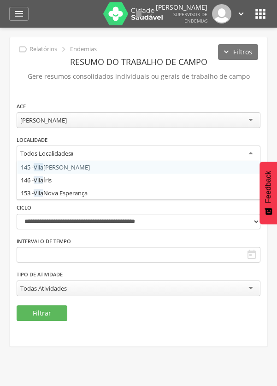  Describe the element at coordinates (138, 77) in the screenshot. I see `p: Gere resumos consolidados individuais ou gerais de trabalho de campo` at that location.